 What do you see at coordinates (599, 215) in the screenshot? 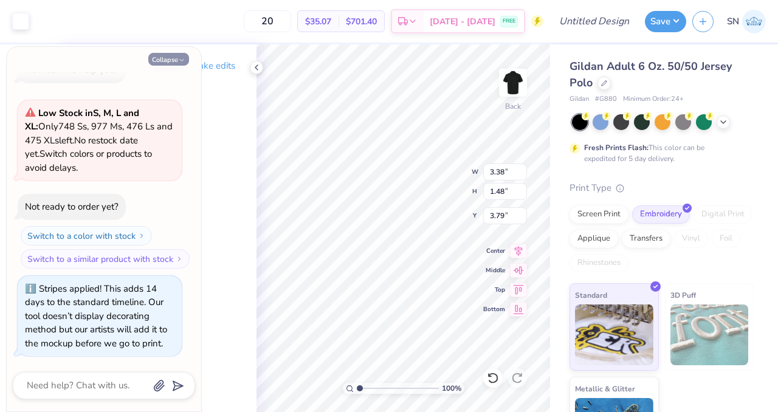
I see `div: Screen Print` at bounding box center [599, 215].